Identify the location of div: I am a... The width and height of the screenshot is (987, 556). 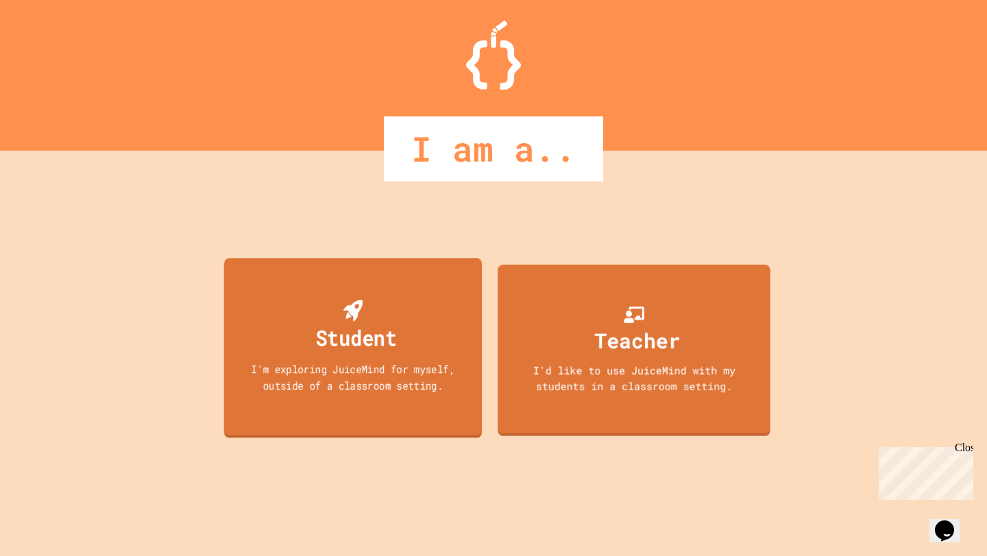
(493, 149).